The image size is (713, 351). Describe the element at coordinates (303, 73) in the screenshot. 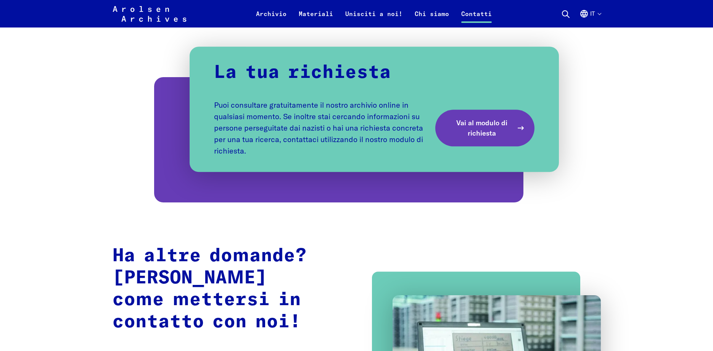

I see `strong: La tua richiesta` at that location.